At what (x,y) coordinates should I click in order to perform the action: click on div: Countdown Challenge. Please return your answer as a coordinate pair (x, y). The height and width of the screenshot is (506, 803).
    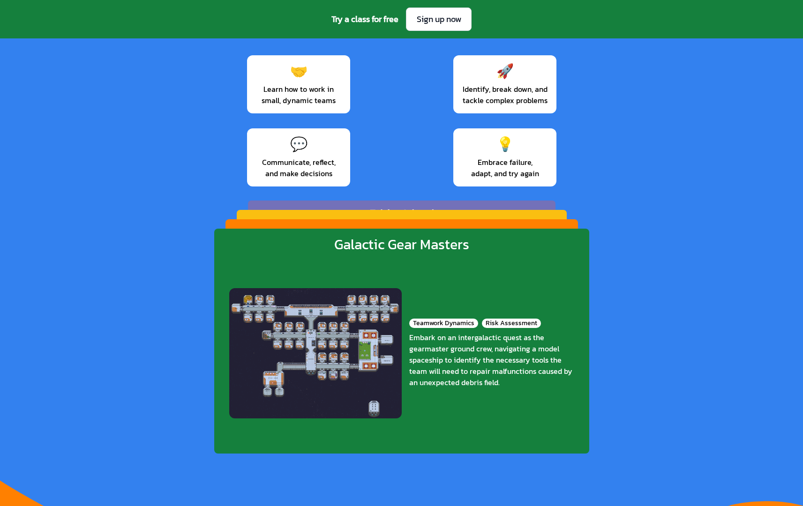
    Looking at the image, I should click on (401, 224).